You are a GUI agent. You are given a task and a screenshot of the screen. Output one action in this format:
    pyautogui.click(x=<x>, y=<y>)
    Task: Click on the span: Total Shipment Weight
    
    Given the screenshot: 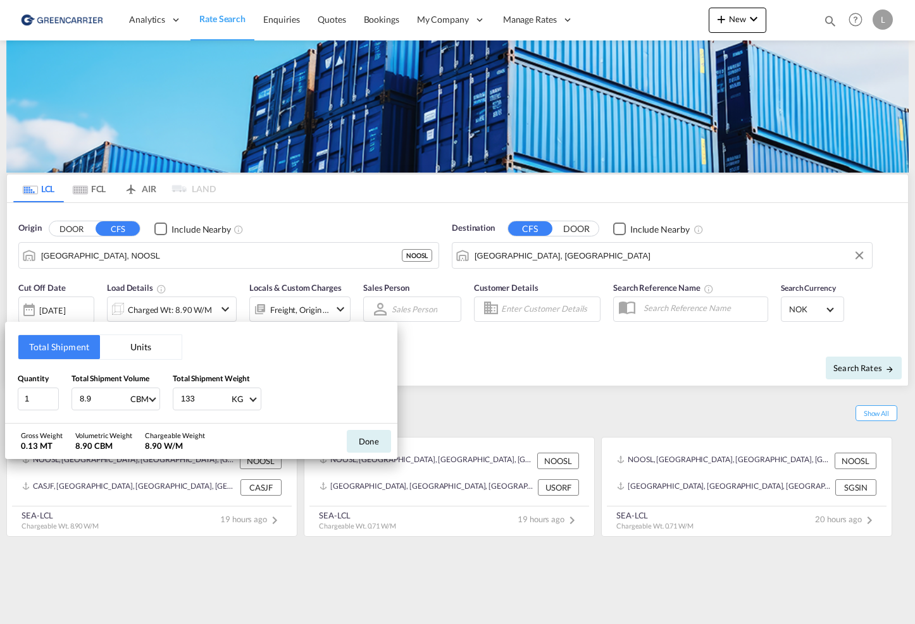 What is the action you would take?
    pyautogui.click(x=211, y=378)
    